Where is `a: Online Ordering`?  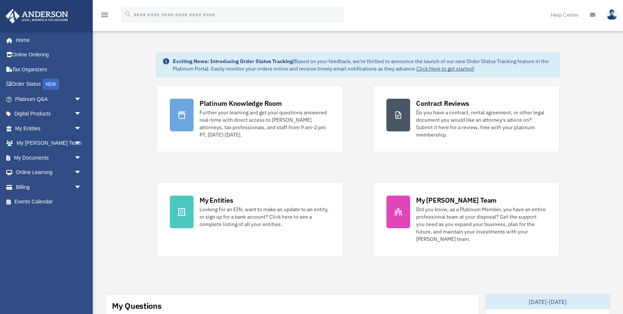 a: Online Ordering is located at coordinates (49, 55).